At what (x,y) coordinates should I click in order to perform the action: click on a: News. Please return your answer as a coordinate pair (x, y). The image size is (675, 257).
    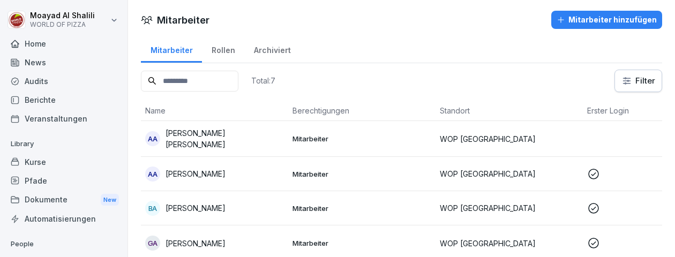
    Looking at the image, I should click on (64, 62).